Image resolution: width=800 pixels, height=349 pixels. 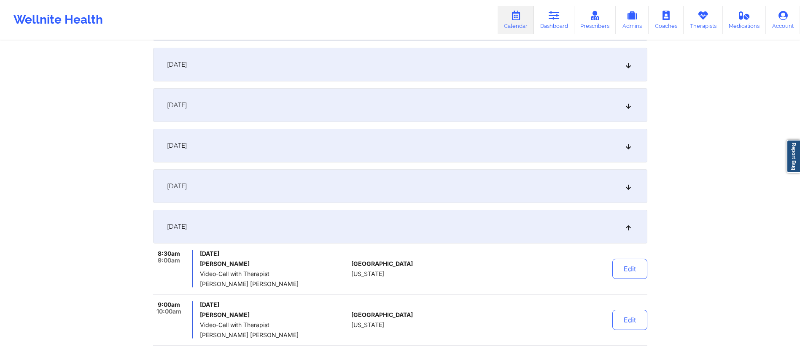 What do you see at coordinates (666, 20) in the screenshot?
I see `a: Coaches` at bounding box center [666, 20].